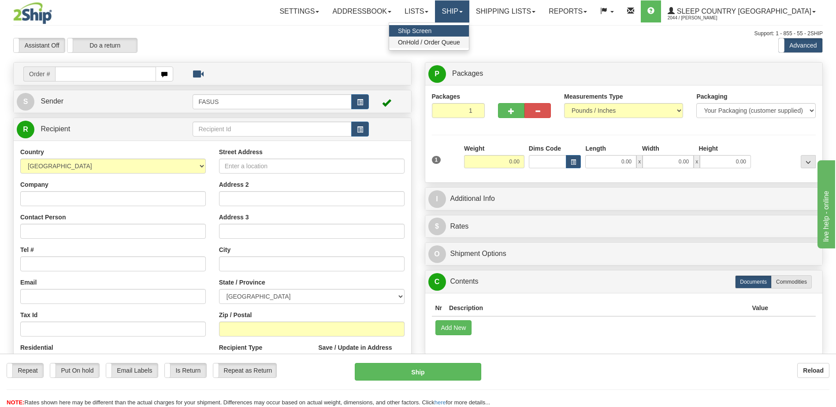 The width and height of the screenshot is (836, 407). What do you see at coordinates (416, 11) in the screenshot?
I see `a: Lists` at bounding box center [416, 11].